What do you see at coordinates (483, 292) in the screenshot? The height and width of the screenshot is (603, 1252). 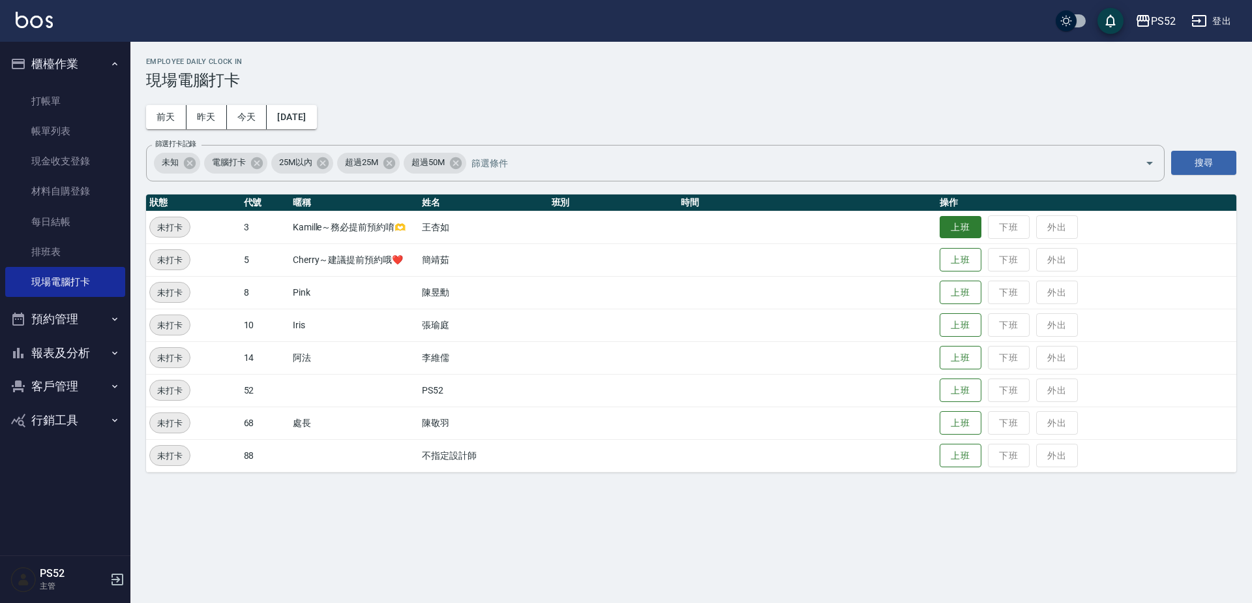 I see `td: 陳昱勳` at bounding box center [483, 292].